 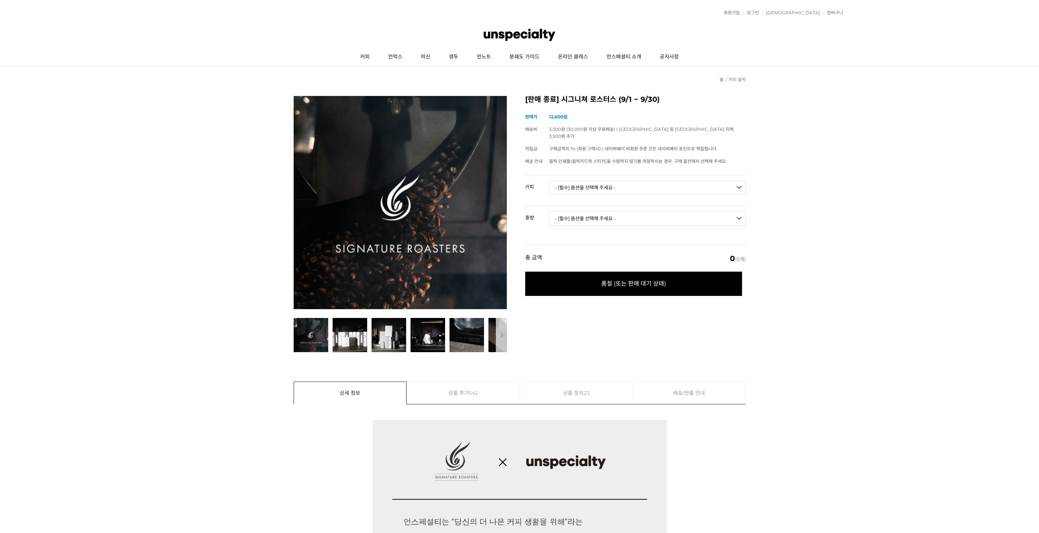 I want to click on a: 공지사항, so click(x=669, y=57).